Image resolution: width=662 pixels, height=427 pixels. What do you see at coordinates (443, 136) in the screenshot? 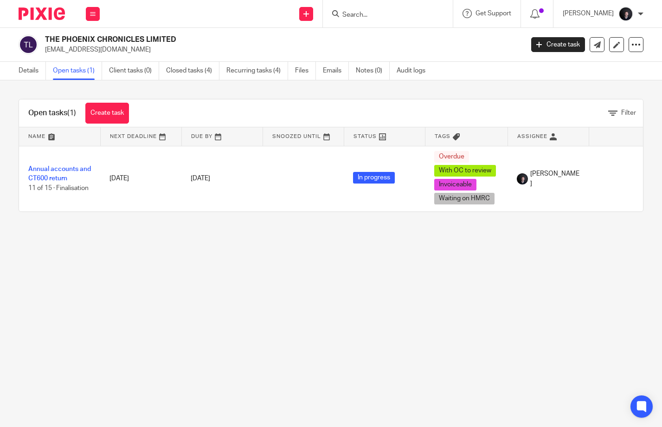
I see `span: Tags` at bounding box center [443, 136].